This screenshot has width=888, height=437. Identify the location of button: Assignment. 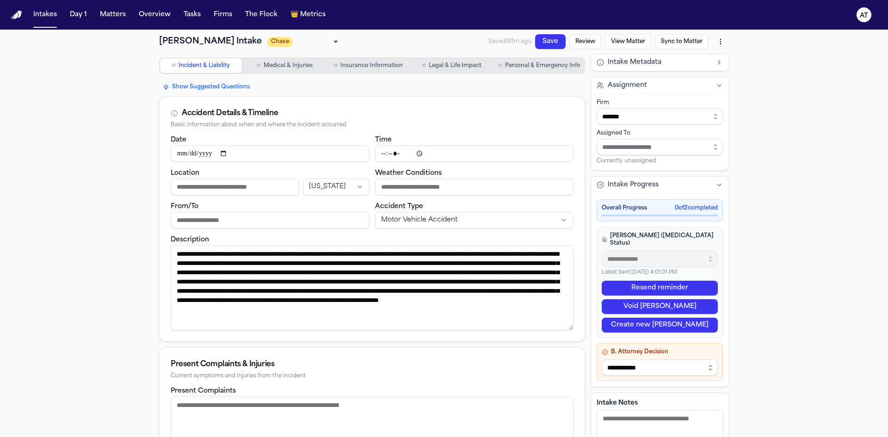
(659, 86).